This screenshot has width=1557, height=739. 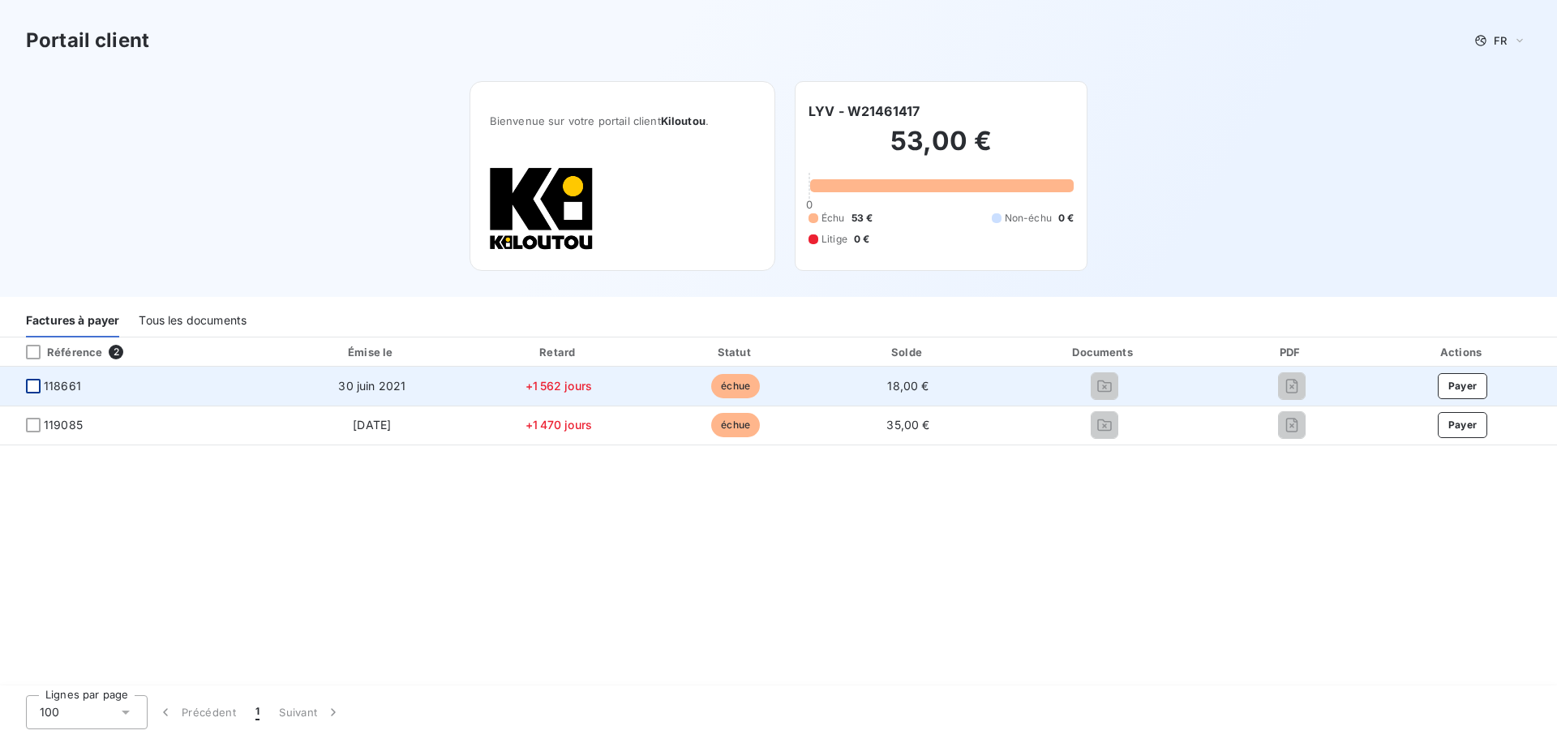 I want to click on span: 53 €, so click(x=862, y=218).